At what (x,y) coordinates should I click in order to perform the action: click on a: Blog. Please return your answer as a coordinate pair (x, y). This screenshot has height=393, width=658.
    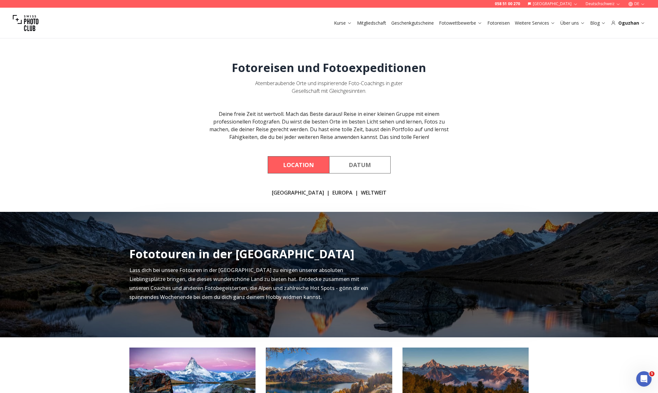
    Looking at the image, I should click on (598, 23).